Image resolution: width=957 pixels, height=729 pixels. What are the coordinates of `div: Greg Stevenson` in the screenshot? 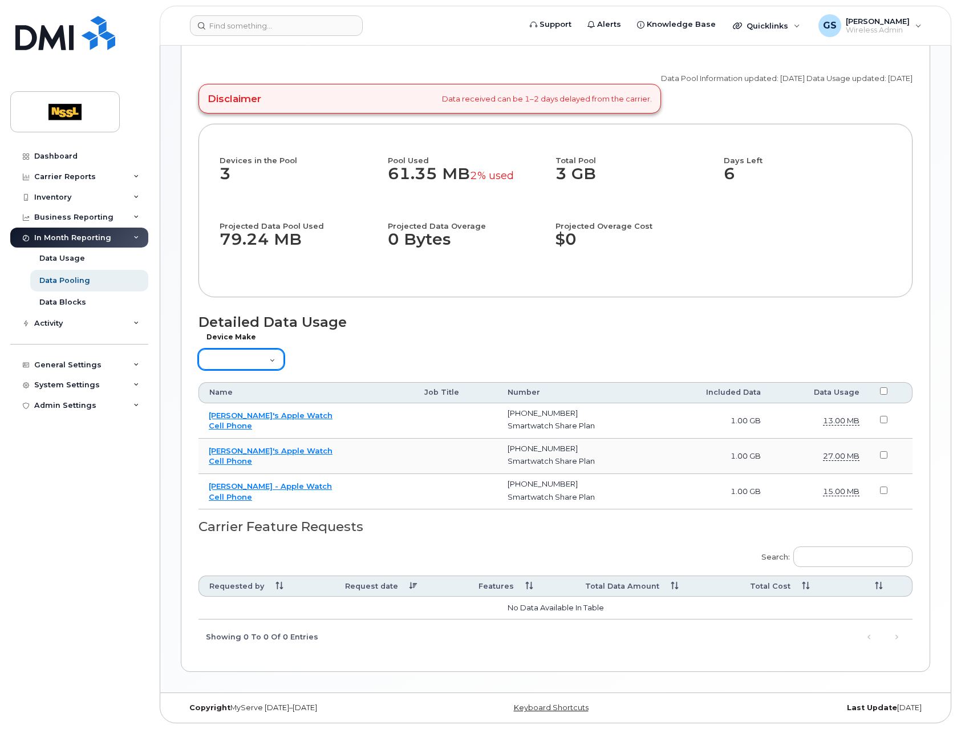 It's located at (870, 26).